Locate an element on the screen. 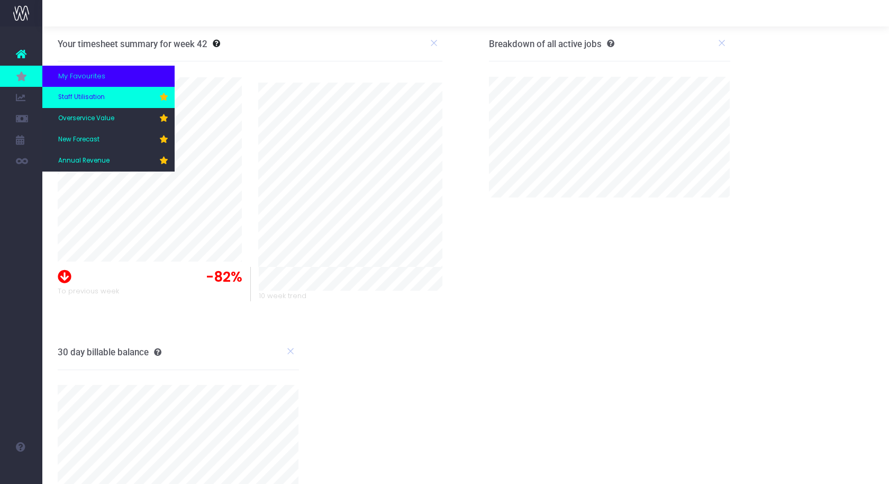  span: To previous week is located at coordinates (88, 291).